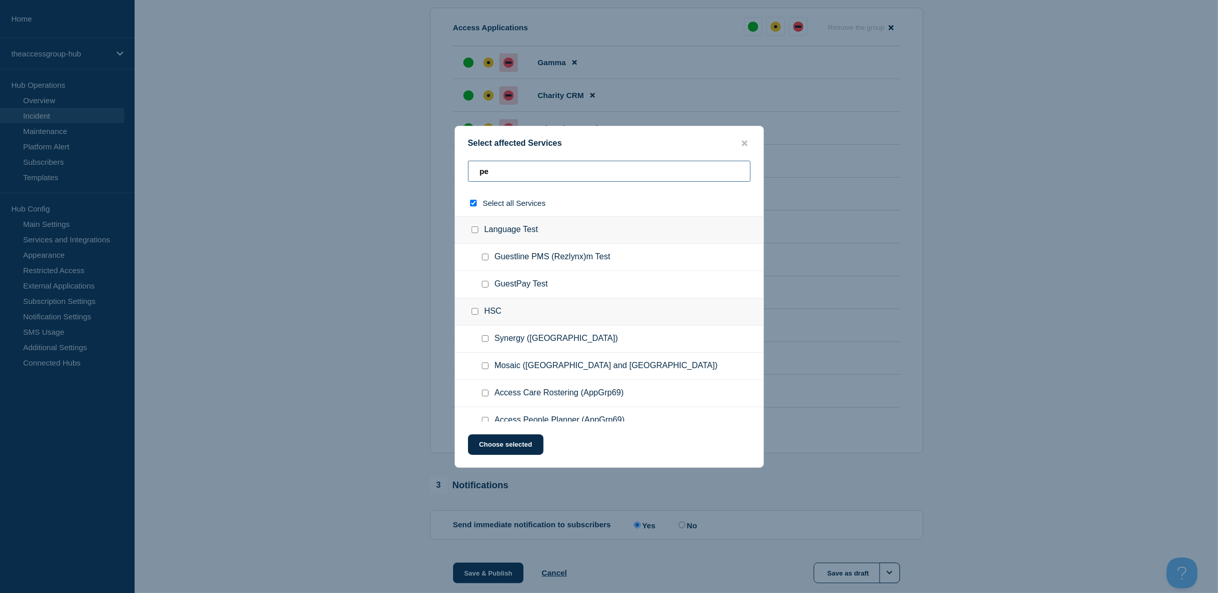 The width and height of the screenshot is (1218, 593). I want to click on input: Guestline PMS (Rezlynx)m Test checkbox, so click(485, 257).